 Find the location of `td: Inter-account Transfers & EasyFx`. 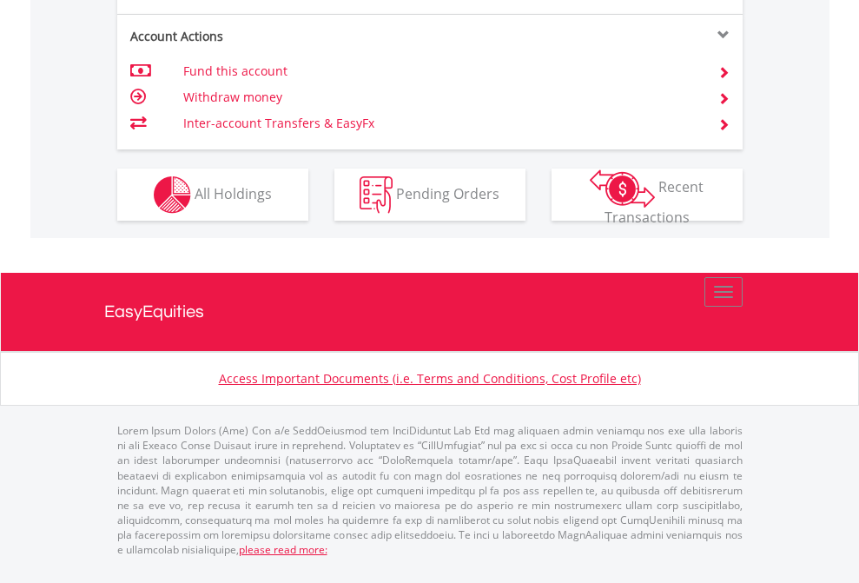

td: Inter-account Transfers & EasyFx is located at coordinates (439, 123).